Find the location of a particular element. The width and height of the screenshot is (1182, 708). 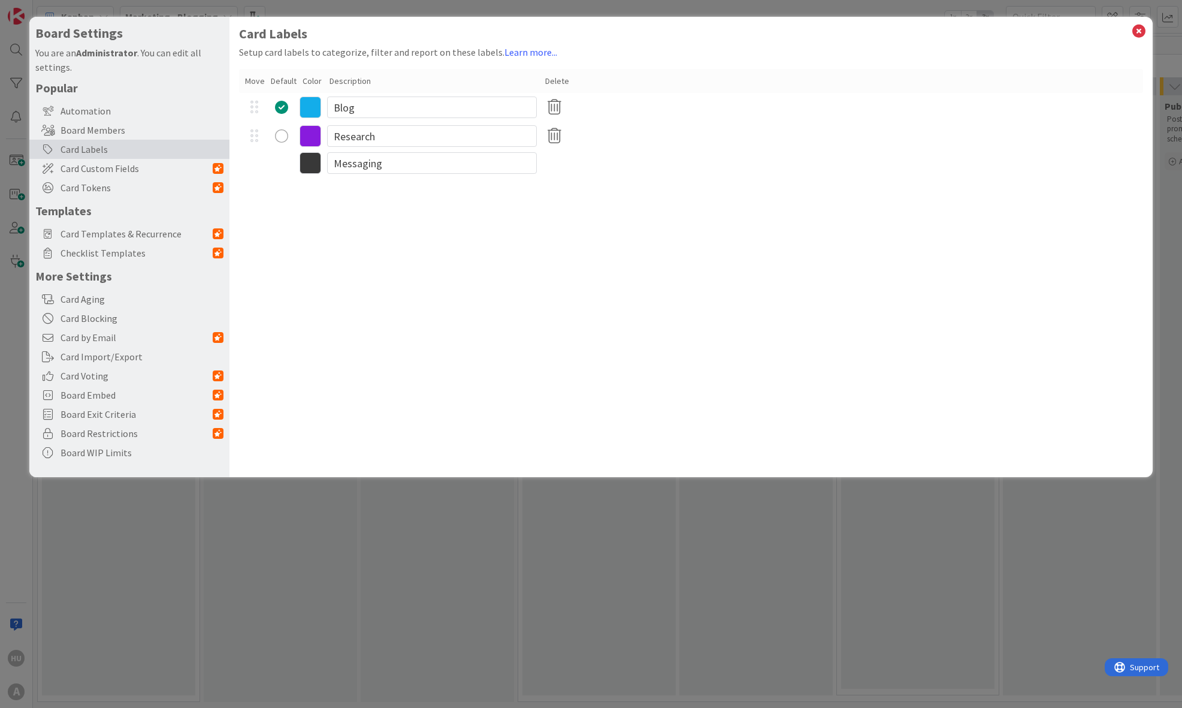

span: Board Embed is located at coordinates (137, 395).